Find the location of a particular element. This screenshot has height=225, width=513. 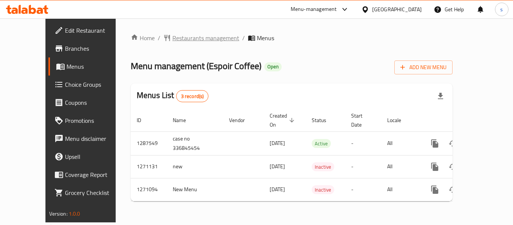

td: case no 336845454 is located at coordinates (195, 143).